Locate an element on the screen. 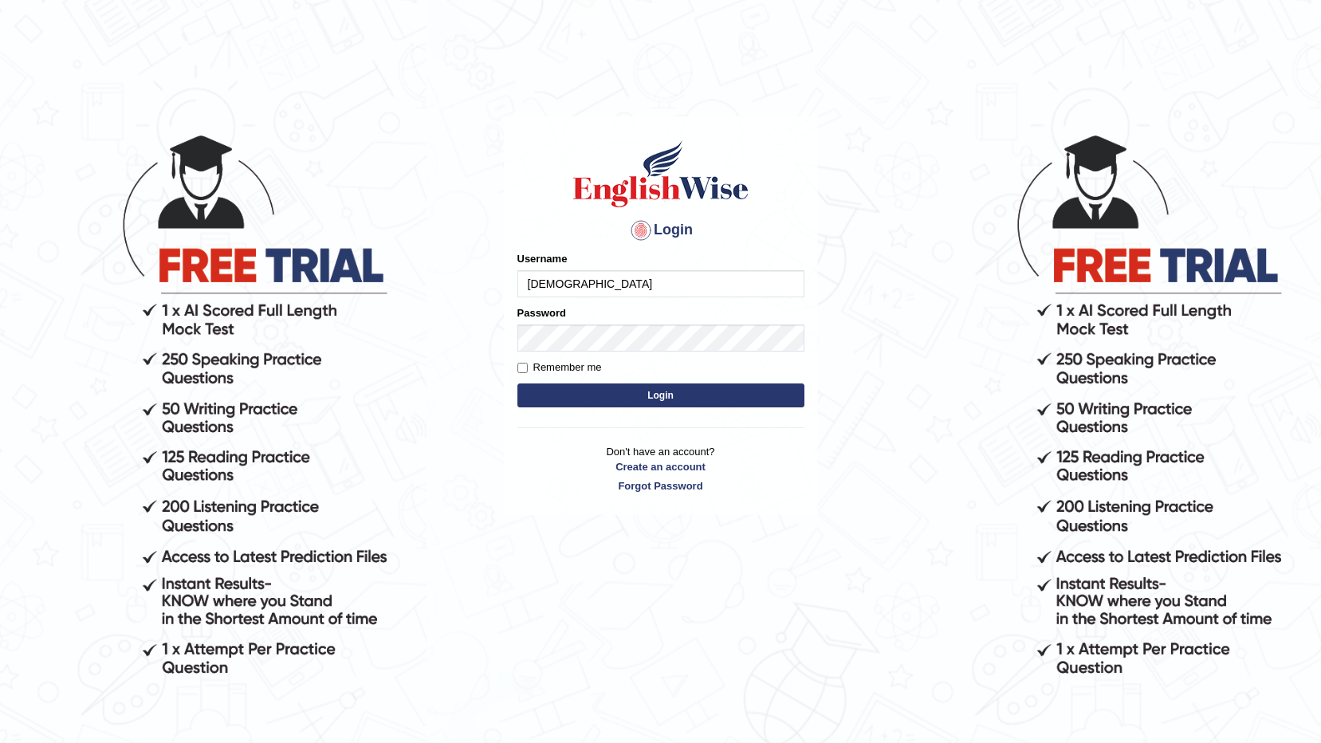 This screenshot has width=1321, height=743. h4: Login is located at coordinates (661, 230).